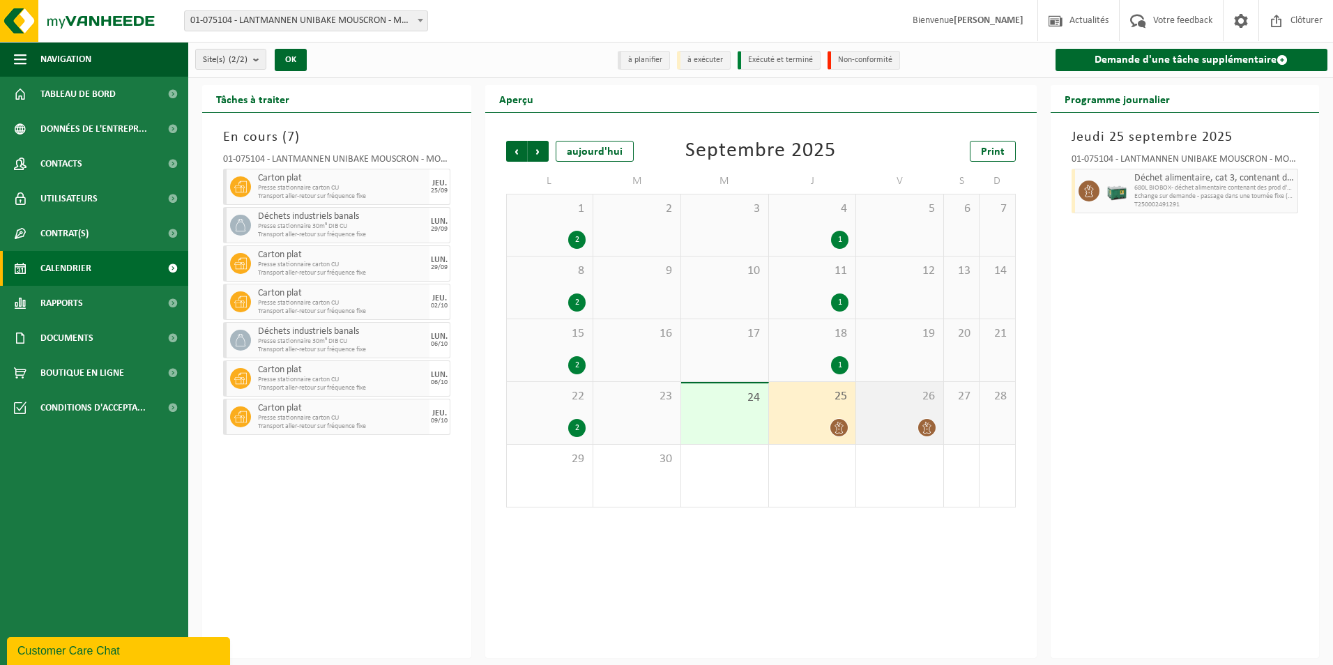 The height and width of the screenshot is (665, 1333). What do you see at coordinates (78, 94) in the screenshot?
I see `span: Tableau de bord` at bounding box center [78, 94].